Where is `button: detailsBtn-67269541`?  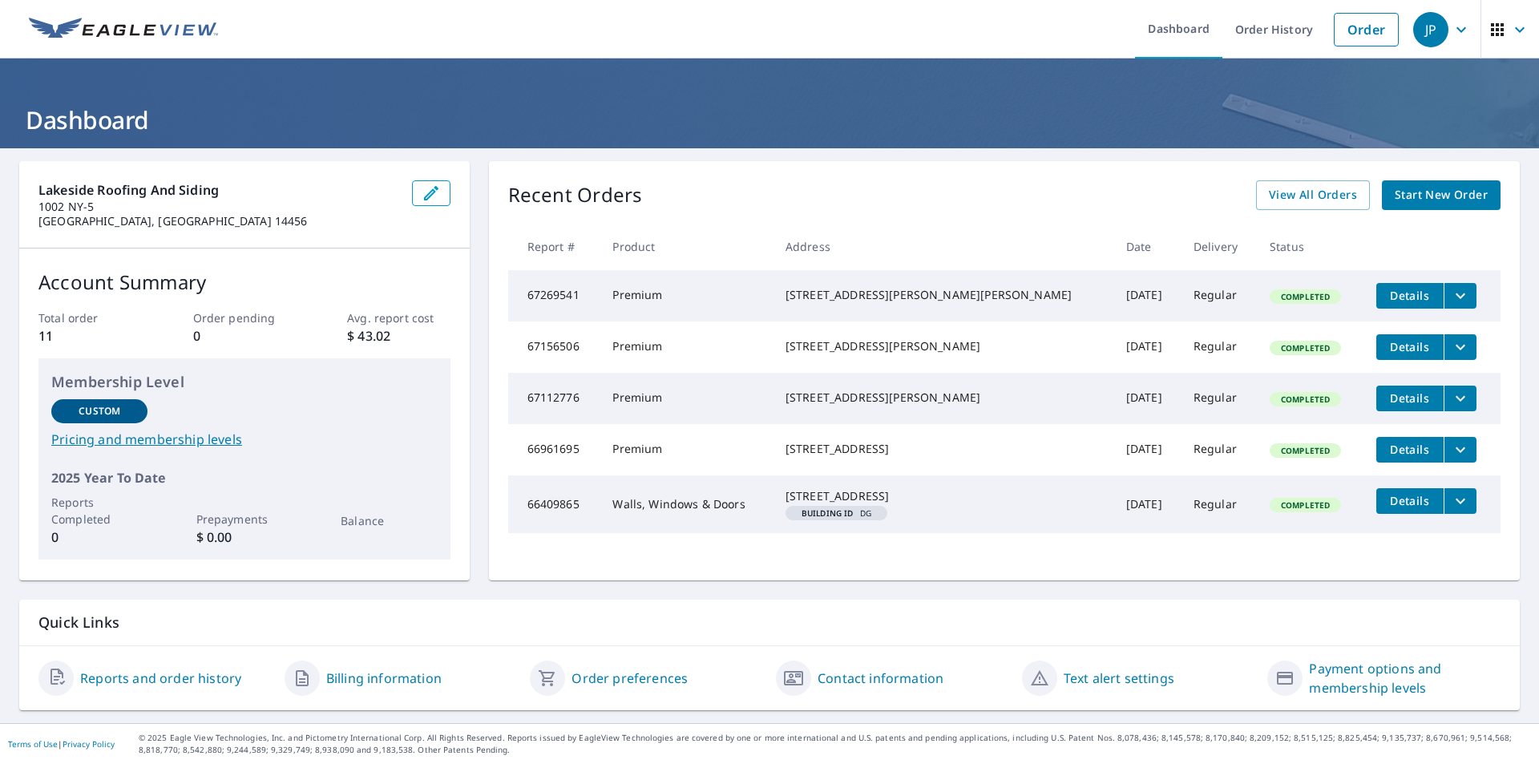
button: detailsBtn-67269541 is located at coordinates (1410, 296).